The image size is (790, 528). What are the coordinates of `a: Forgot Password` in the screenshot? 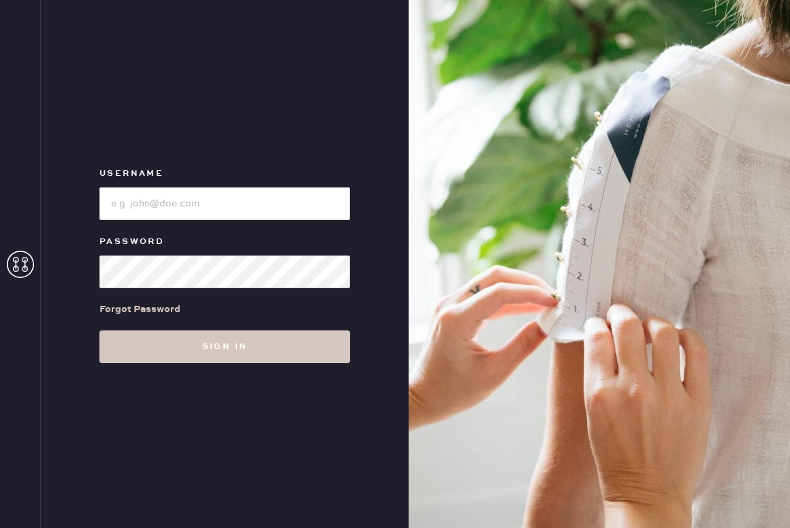 It's located at (140, 309).